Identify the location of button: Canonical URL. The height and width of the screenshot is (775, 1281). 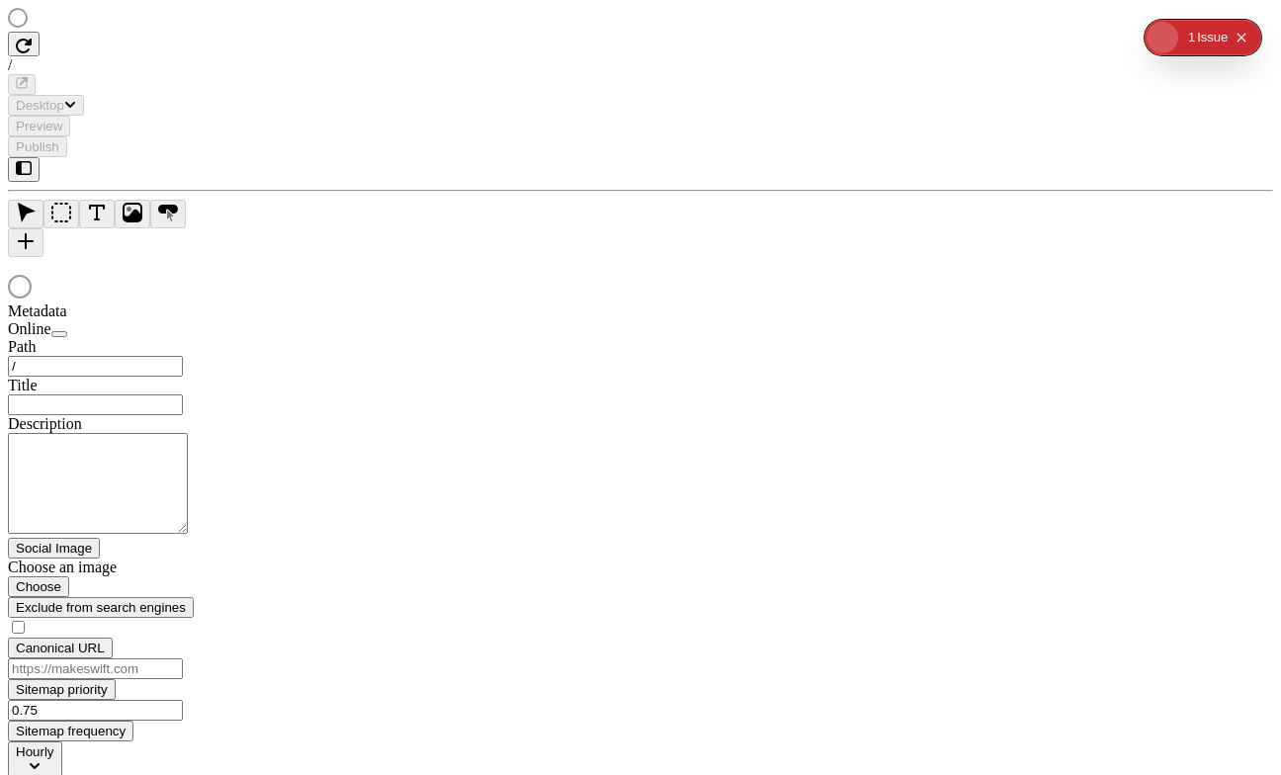
(60, 647).